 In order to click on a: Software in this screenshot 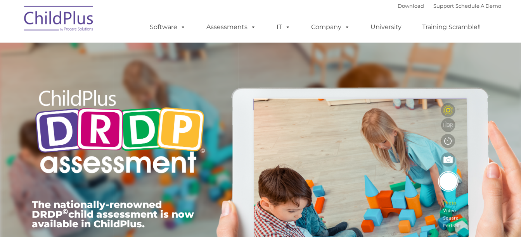, I will do `click(168, 27)`.